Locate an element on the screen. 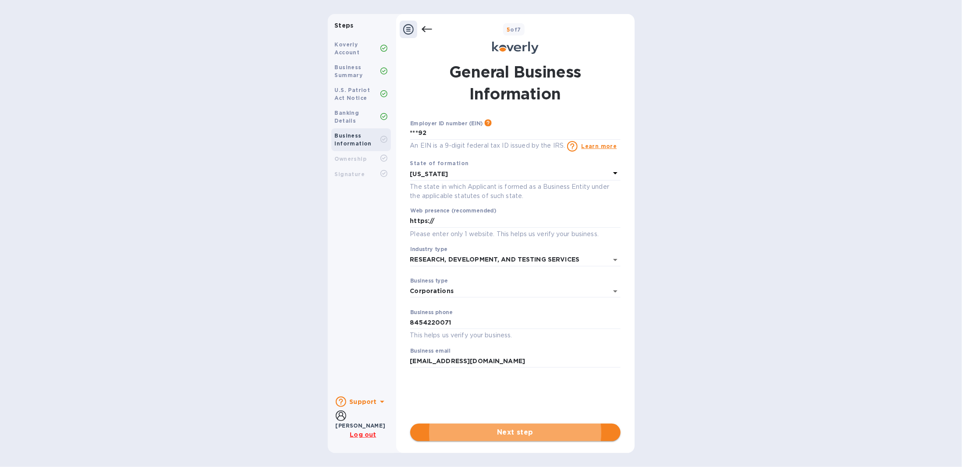 This screenshot has height=467, width=962. label: Industry type is located at coordinates (429, 250).